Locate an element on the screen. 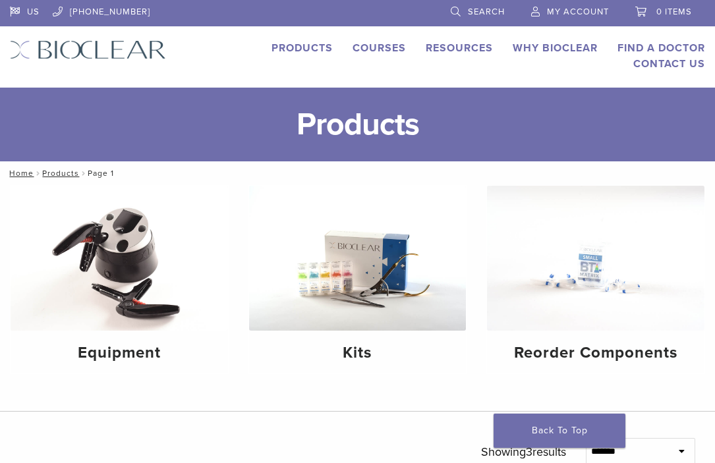 This screenshot has height=463, width=715. img: Kits is located at coordinates (358, 258).